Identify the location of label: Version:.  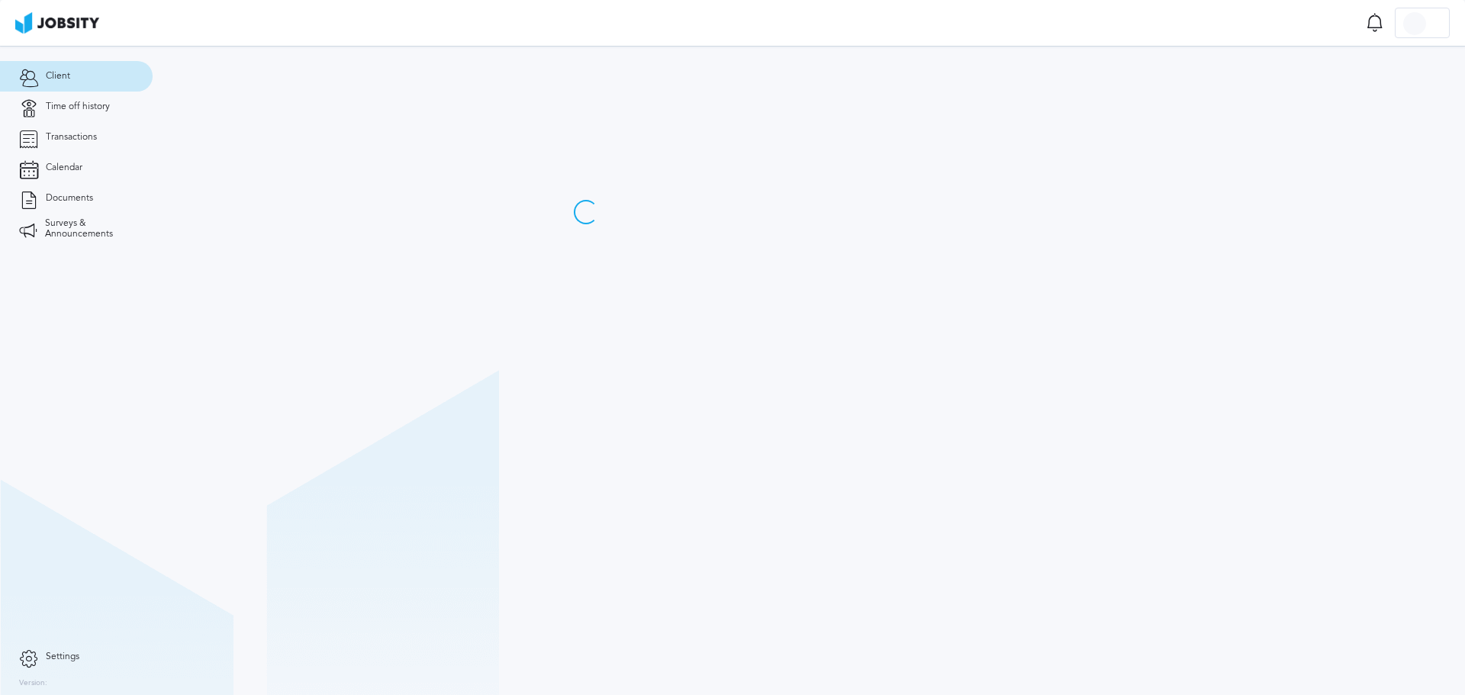
(33, 684).